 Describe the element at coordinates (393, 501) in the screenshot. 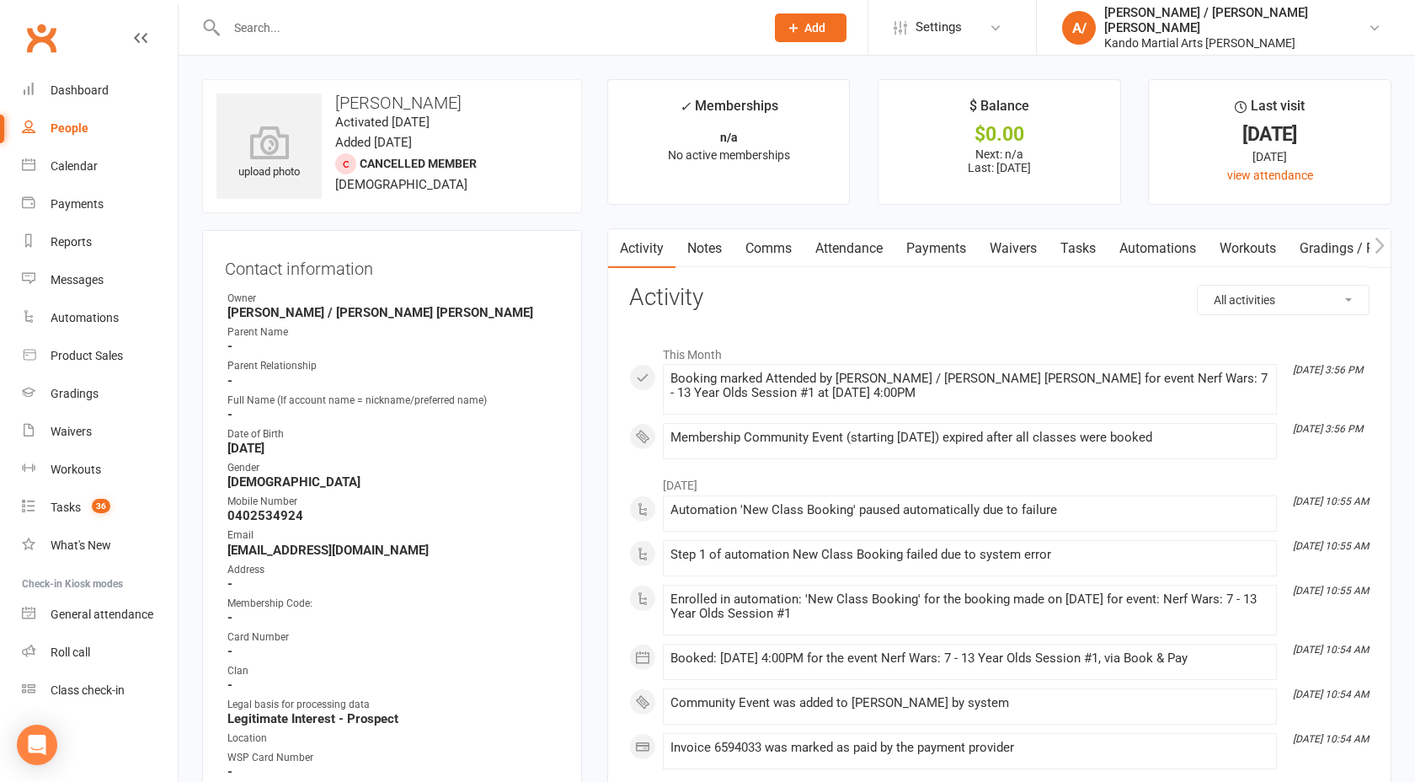

I see `div: Mobile Number` at that location.